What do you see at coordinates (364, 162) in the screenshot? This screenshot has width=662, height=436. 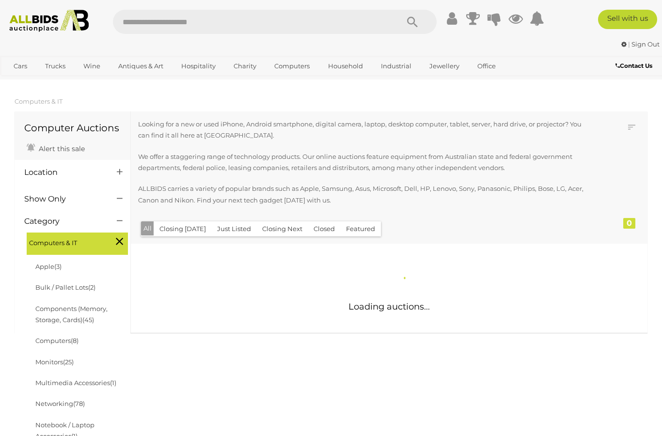 I see `p: We offer a staggering range of technology products. Our online auctions feature equipment from Au...` at bounding box center [364, 162].